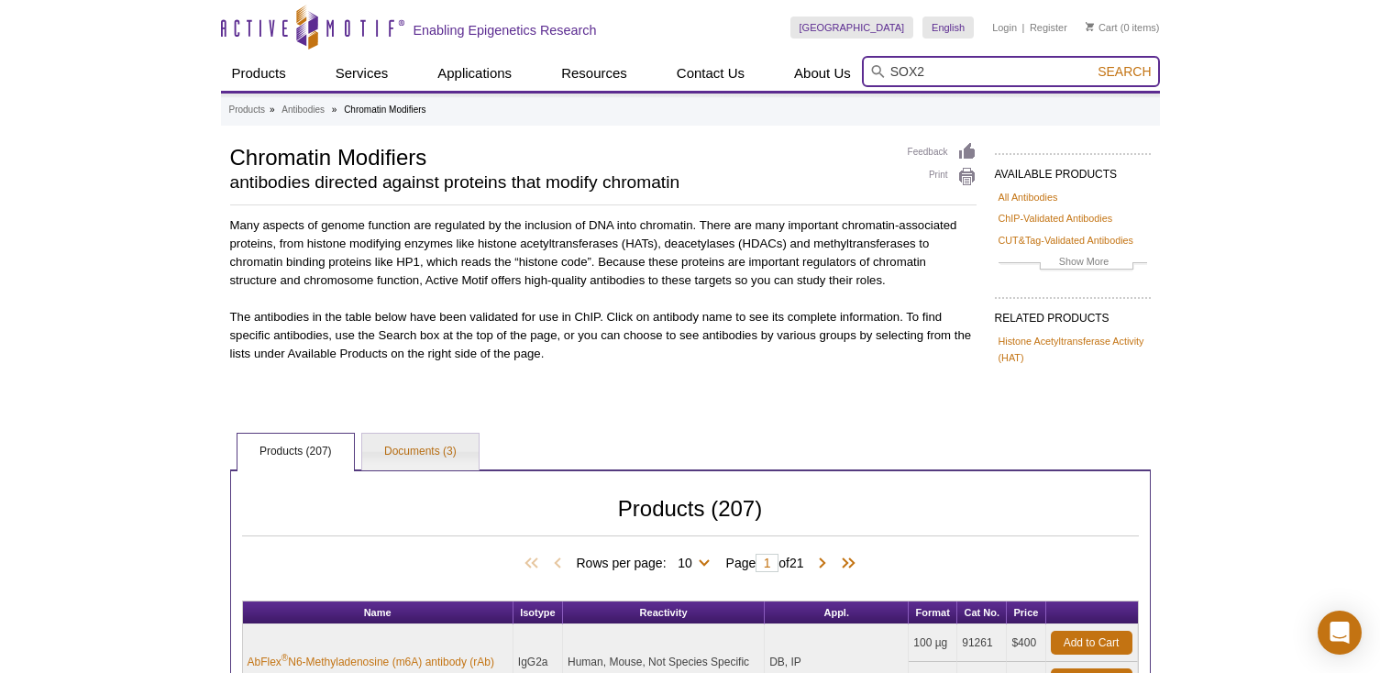 This screenshot has width=1380, height=673. I want to click on span: First Page, so click(535, 564).